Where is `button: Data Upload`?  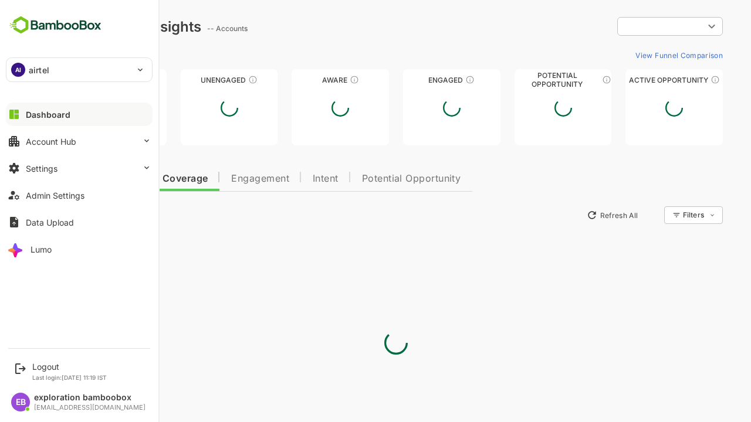 button: Data Upload is located at coordinates (79, 222).